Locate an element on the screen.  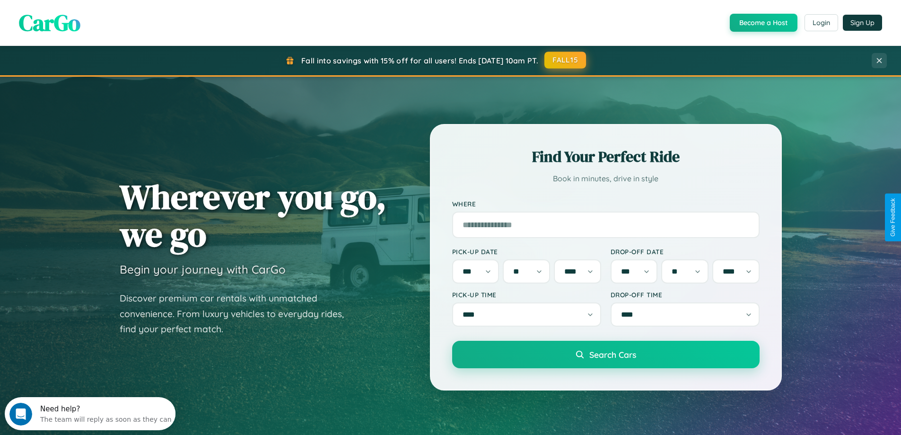
h1: Wherever you go, we go is located at coordinates (253, 215).